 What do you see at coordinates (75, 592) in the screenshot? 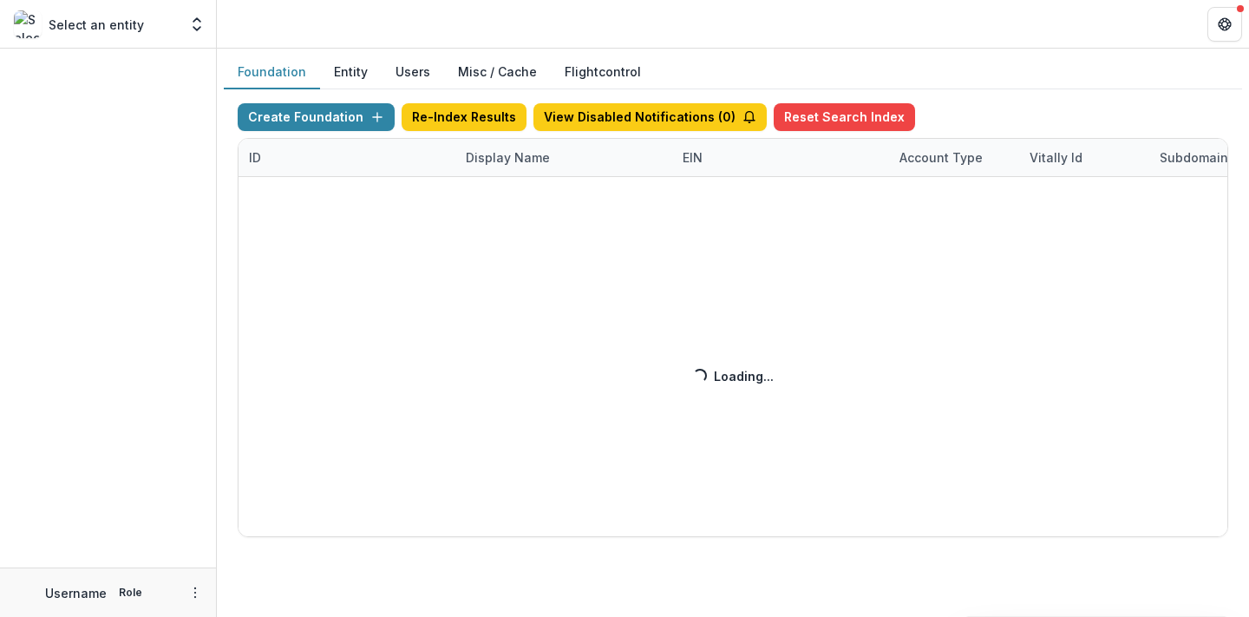
I see `p: Username` at bounding box center [75, 592].